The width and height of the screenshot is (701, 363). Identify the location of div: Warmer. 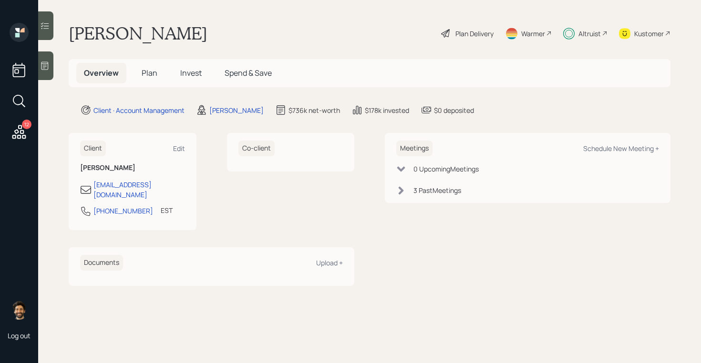
(533, 33).